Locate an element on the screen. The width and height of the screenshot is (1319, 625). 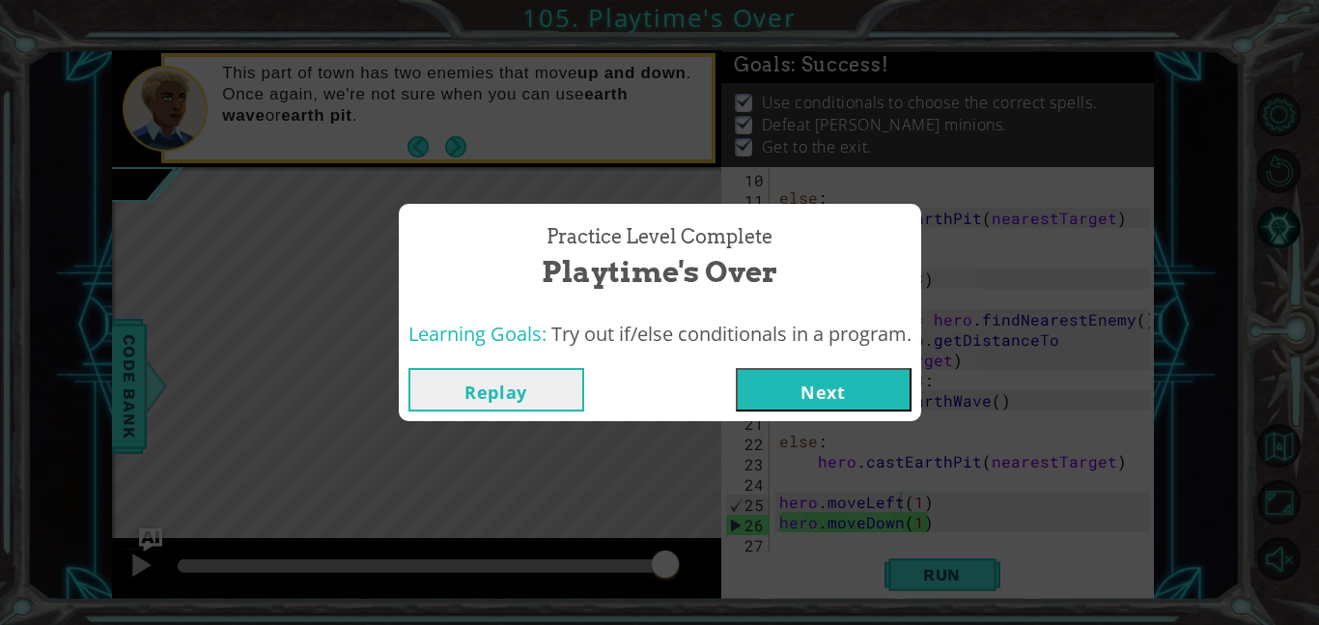
button: Next is located at coordinates (824, 389).